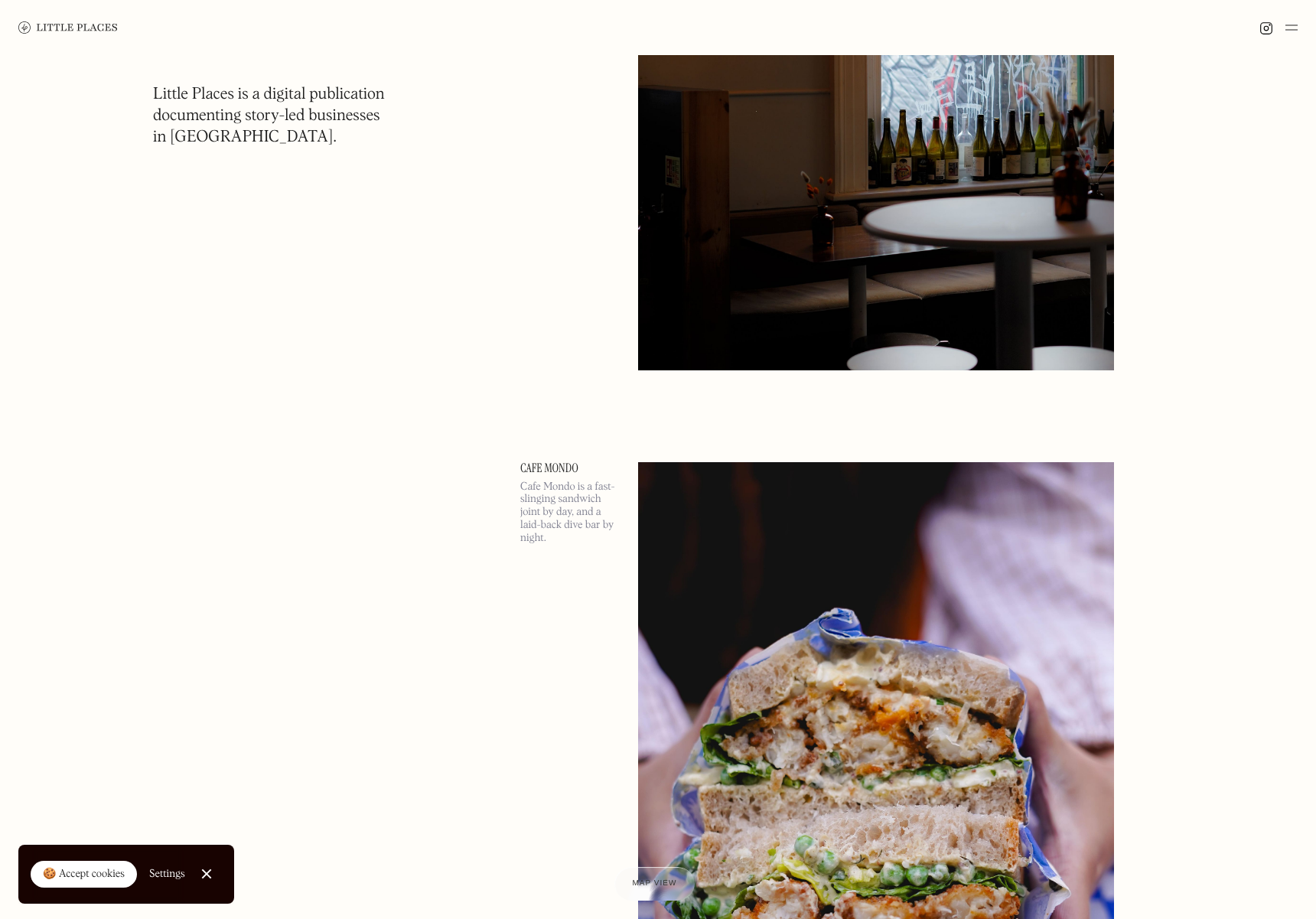 This screenshot has width=1316, height=919. What do you see at coordinates (206, 874) in the screenshot?
I see `a: Close Cookie Popup` at bounding box center [206, 874].